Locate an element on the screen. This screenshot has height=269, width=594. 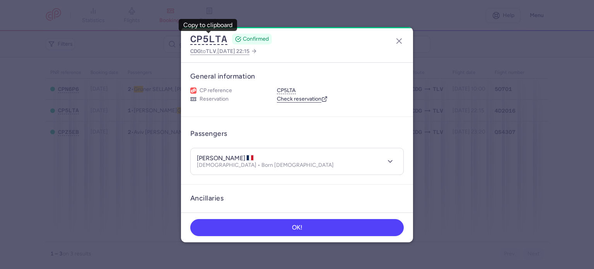
span: OK! is located at coordinates (297, 227).